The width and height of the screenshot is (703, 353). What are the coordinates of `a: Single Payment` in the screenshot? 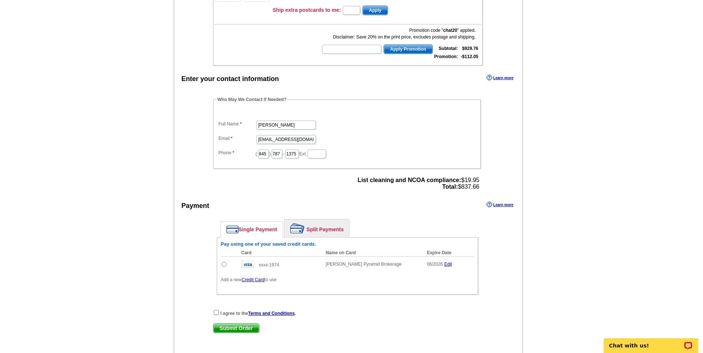 It's located at (252, 230).